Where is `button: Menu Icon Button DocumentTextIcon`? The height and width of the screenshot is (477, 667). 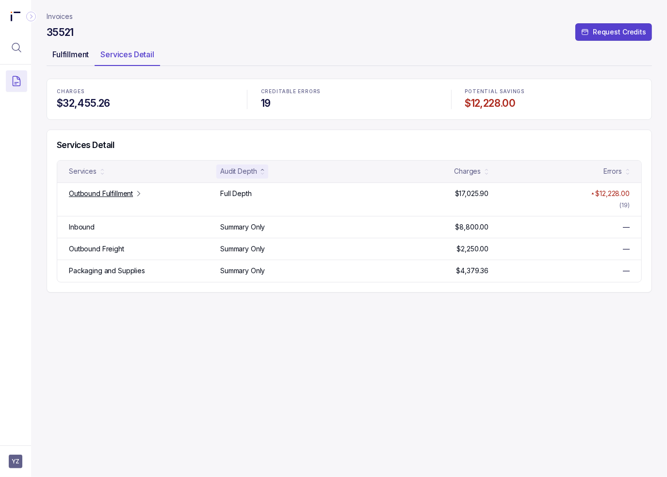 button: Menu Icon Button DocumentTextIcon is located at coordinates (16, 81).